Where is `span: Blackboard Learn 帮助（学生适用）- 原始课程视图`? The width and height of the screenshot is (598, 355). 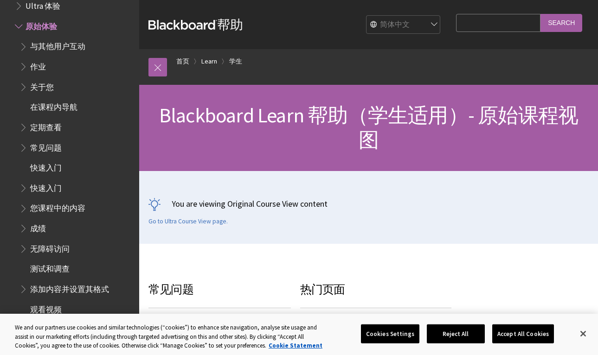
span: Blackboard Learn 帮助（学生适用）- 原始课程视图 is located at coordinates (368, 128).